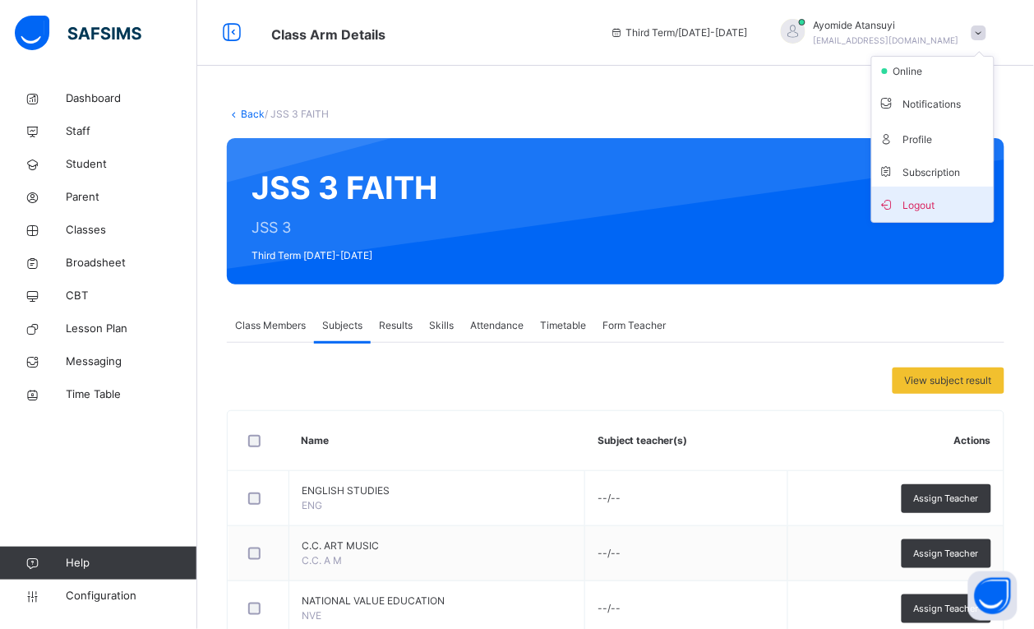 The image size is (1034, 629). What do you see at coordinates (441, 325) in the screenshot?
I see `span: Skills` at bounding box center [441, 325].